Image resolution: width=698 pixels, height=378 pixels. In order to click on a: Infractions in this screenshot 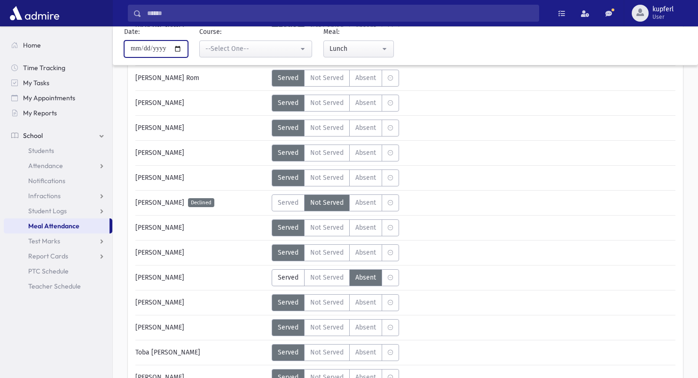, I will do `click(58, 196)`.